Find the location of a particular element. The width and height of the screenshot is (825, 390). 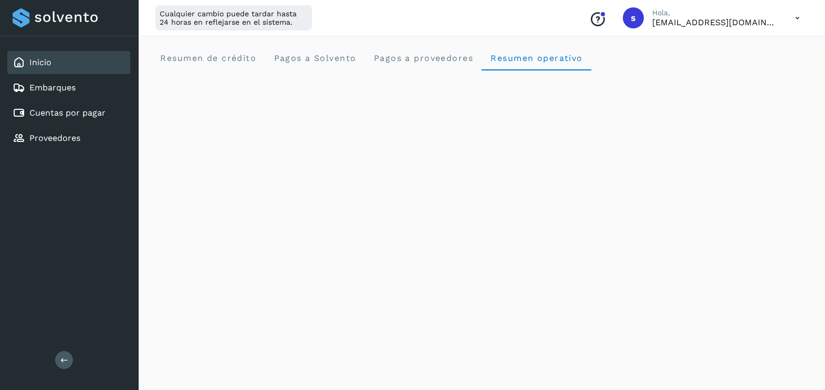

div: Inicio is located at coordinates (69, 63).